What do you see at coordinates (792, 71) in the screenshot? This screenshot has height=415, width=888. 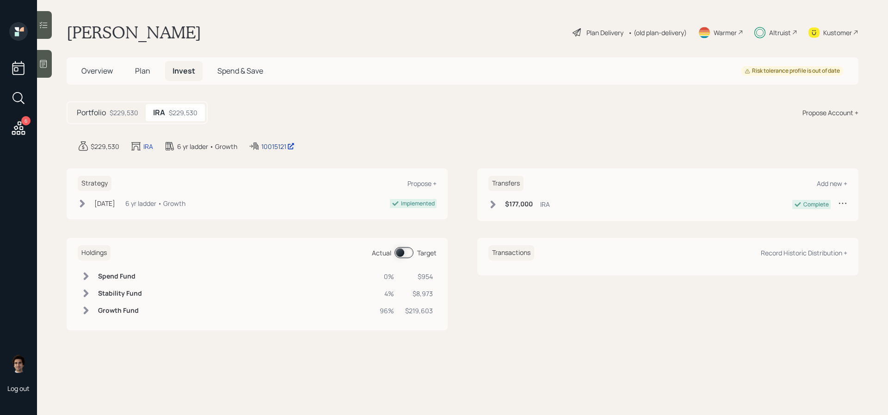 I see `div: Risk tolerance profile is out of date` at bounding box center [792, 71].